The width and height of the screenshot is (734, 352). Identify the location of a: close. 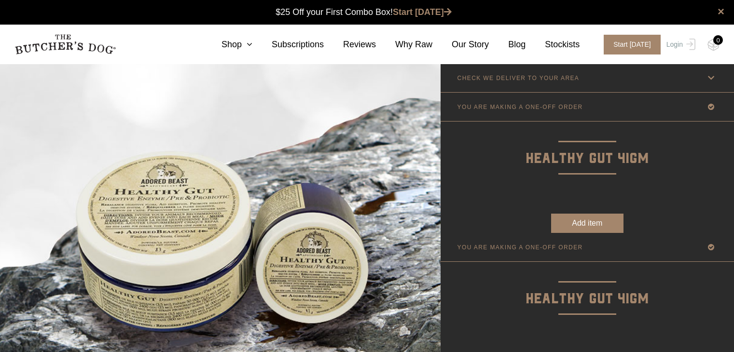
(721, 12).